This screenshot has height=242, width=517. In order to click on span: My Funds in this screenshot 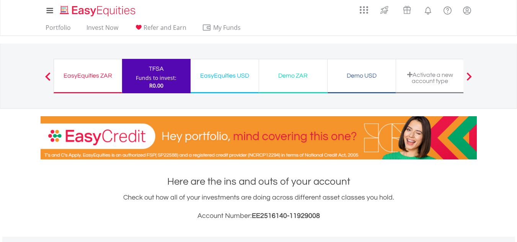, I will do `click(227, 28)`.